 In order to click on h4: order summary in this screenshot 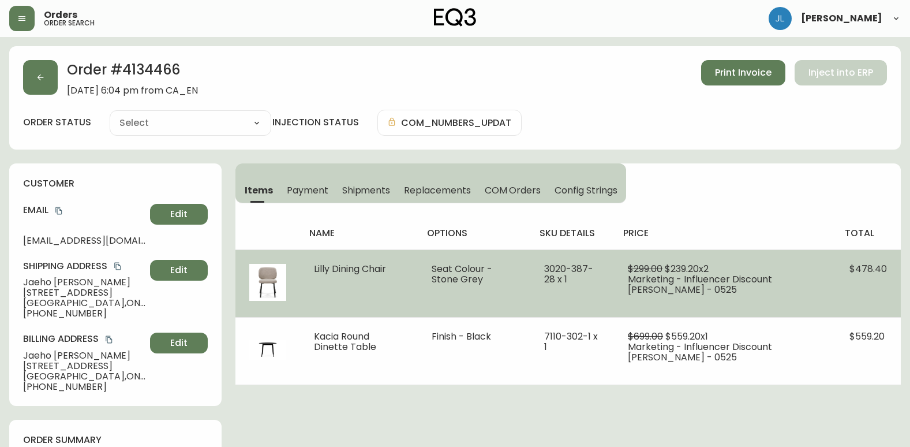, I will do `click(115, 440)`.